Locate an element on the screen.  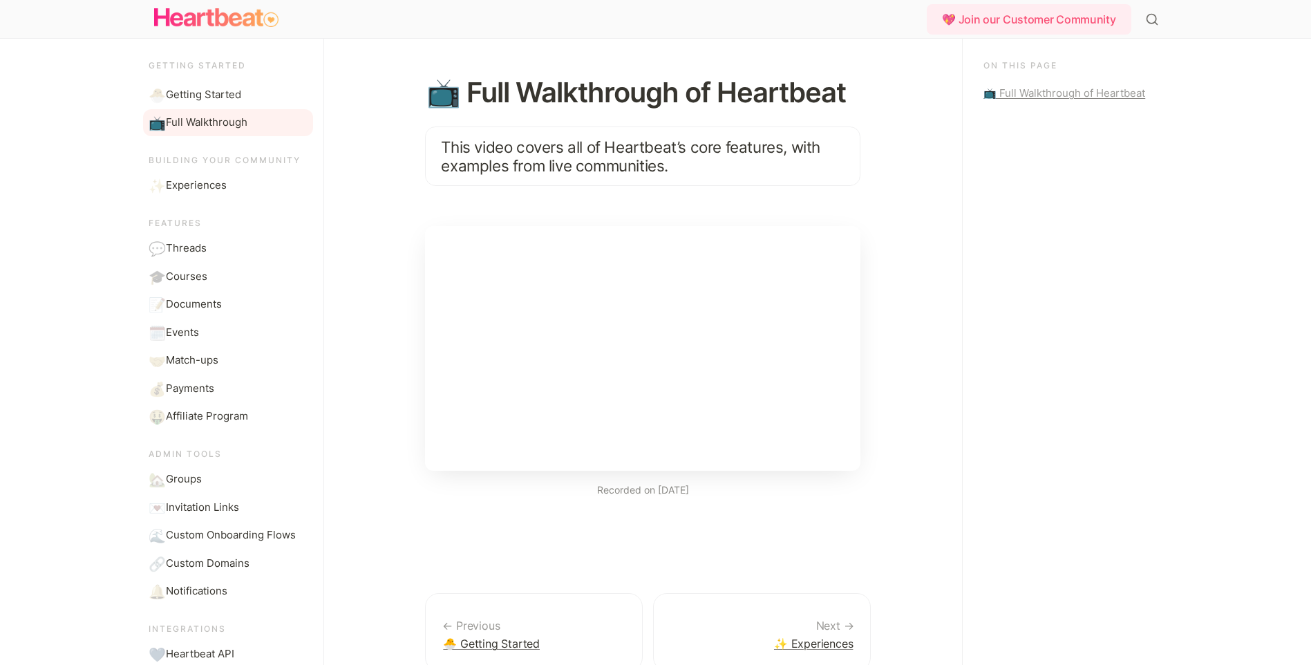
span: Events is located at coordinates (182, 332).